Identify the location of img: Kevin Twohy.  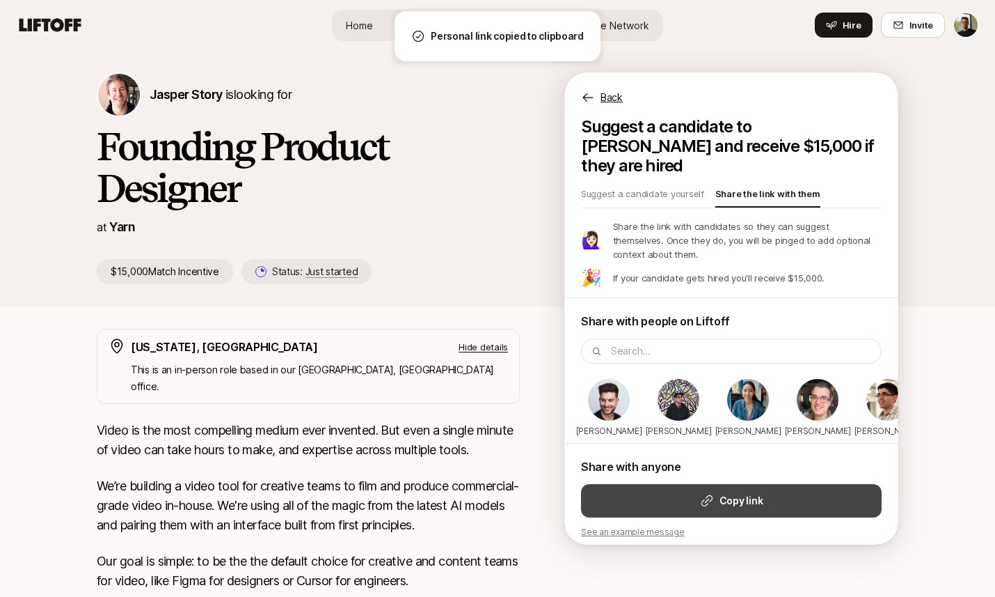
(966, 25).